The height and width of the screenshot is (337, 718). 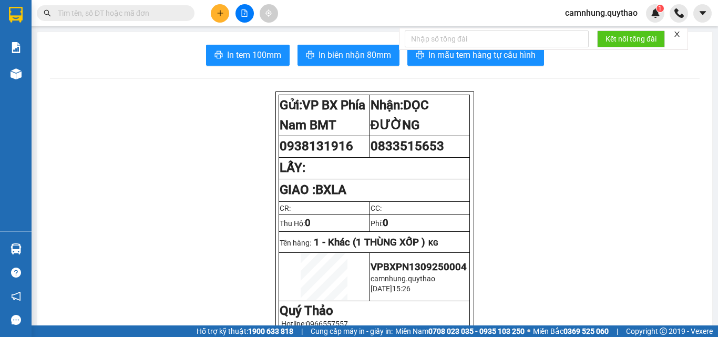 I want to click on button: file-add, so click(x=244, y=13).